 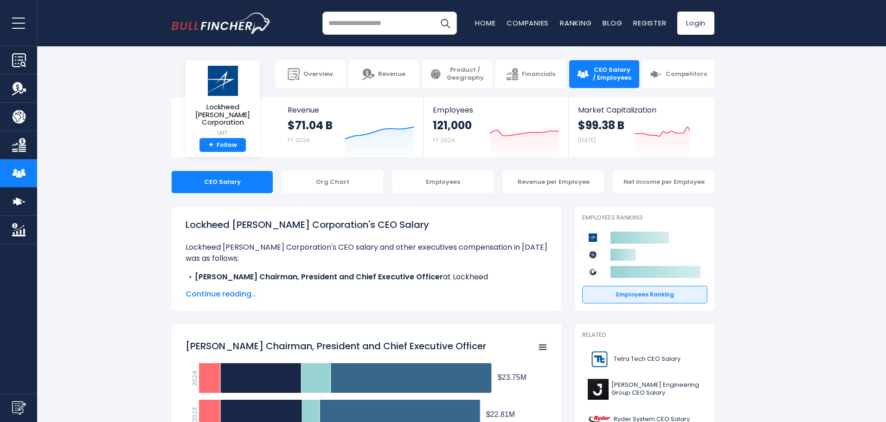 What do you see at coordinates (310, 74) in the screenshot?
I see `a: Overview` at bounding box center [310, 74].